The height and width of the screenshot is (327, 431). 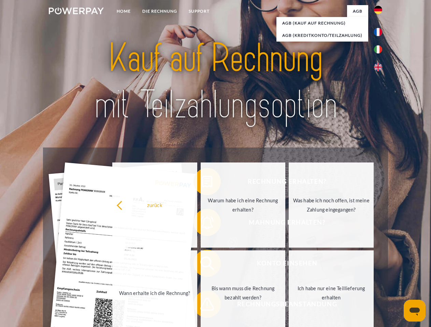 I want to click on div: Bis wann muss die Rechnung bezahlt werden?, so click(x=243, y=293).